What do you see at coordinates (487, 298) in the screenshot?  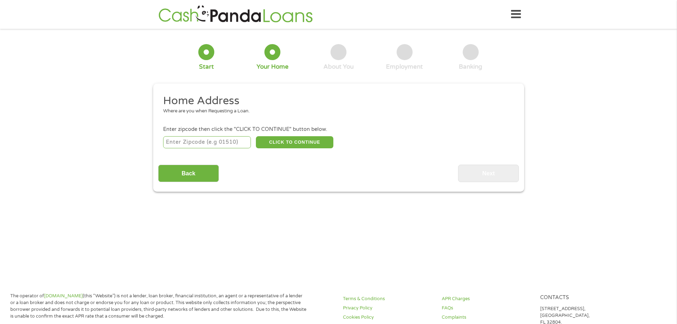 I see `a: APR Charges` at bounding box center [487, 298].